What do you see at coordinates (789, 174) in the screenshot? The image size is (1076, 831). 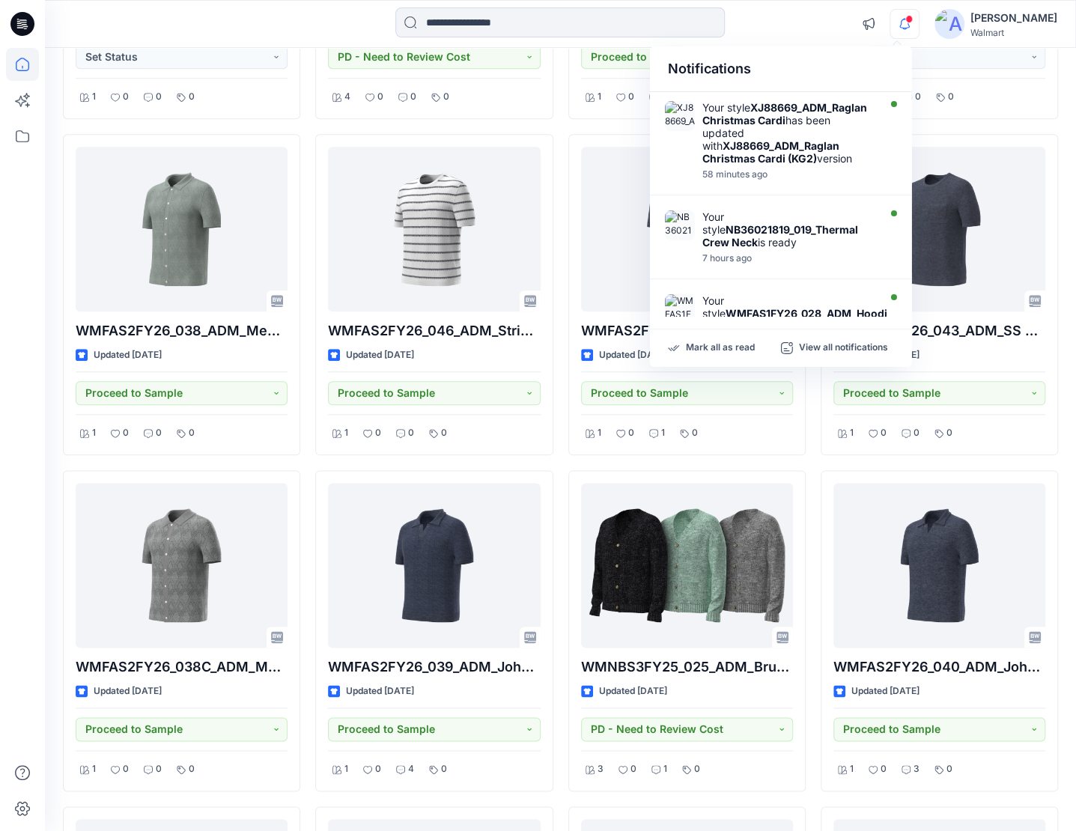 I see `div: Monday, August 18, 2025 16:21` at bounding box center [789, 174].